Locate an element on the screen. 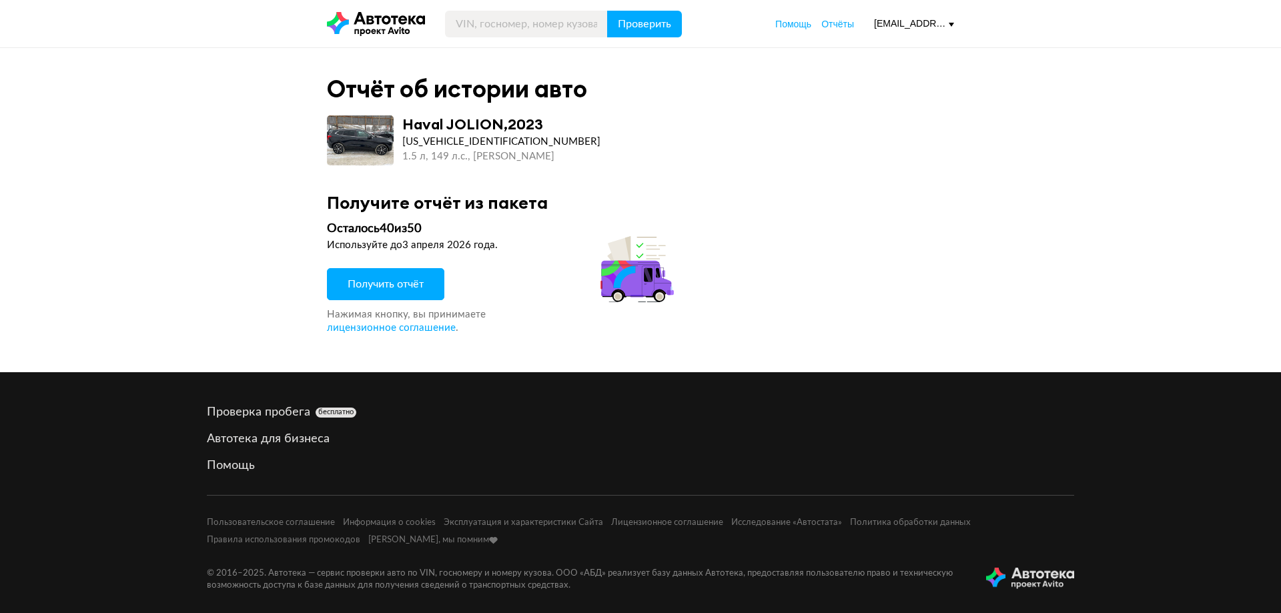 Image resolution: width=1281 pixels, height=613 pixels. a: Проверка пробегабесплатно is located at coordinates (640, 412).